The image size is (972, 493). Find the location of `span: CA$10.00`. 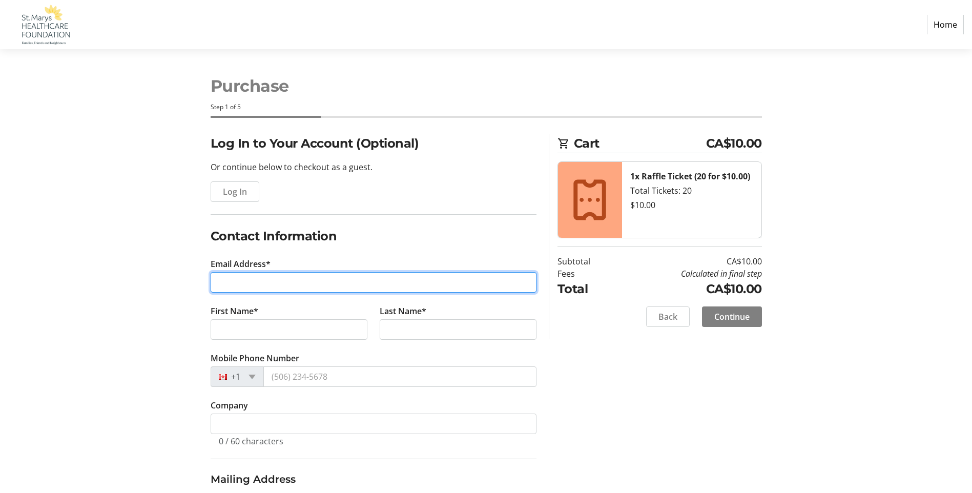

span: CA$10.00 is located at coordinates (734, 144).